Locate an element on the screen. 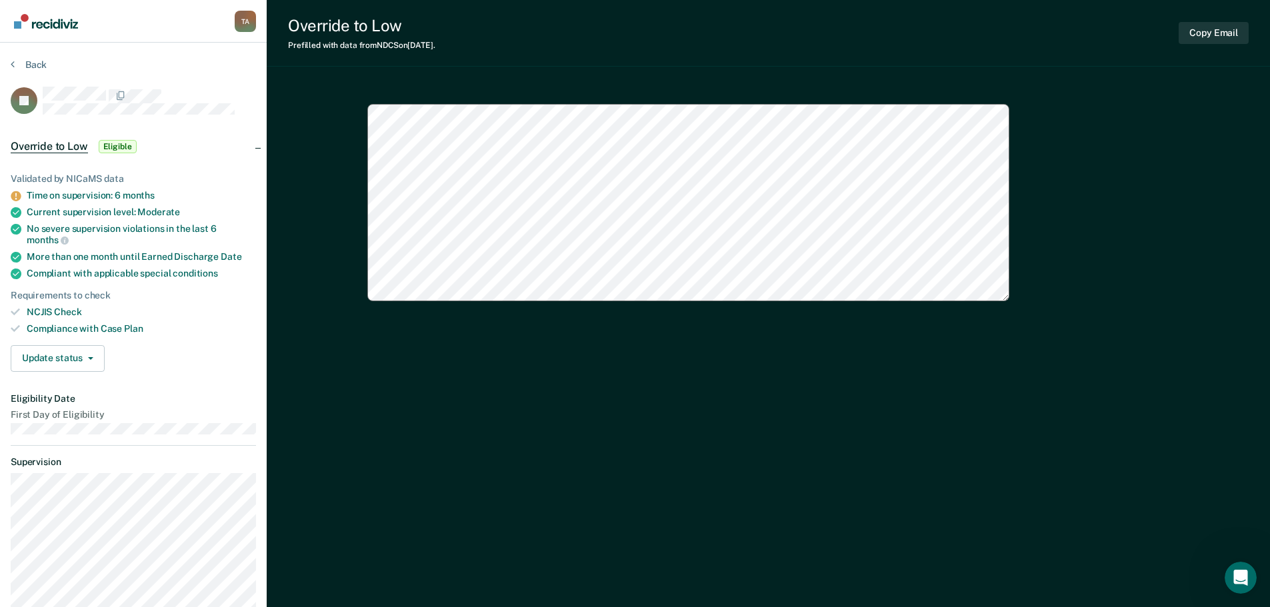  div: NCJIS is located at coordinates (141, 312).